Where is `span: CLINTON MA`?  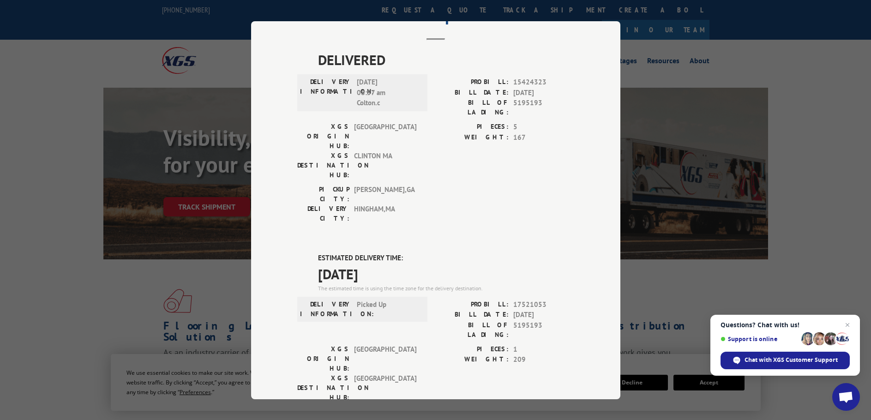
span: CLINTON MA is located at coordinates (385, 165).